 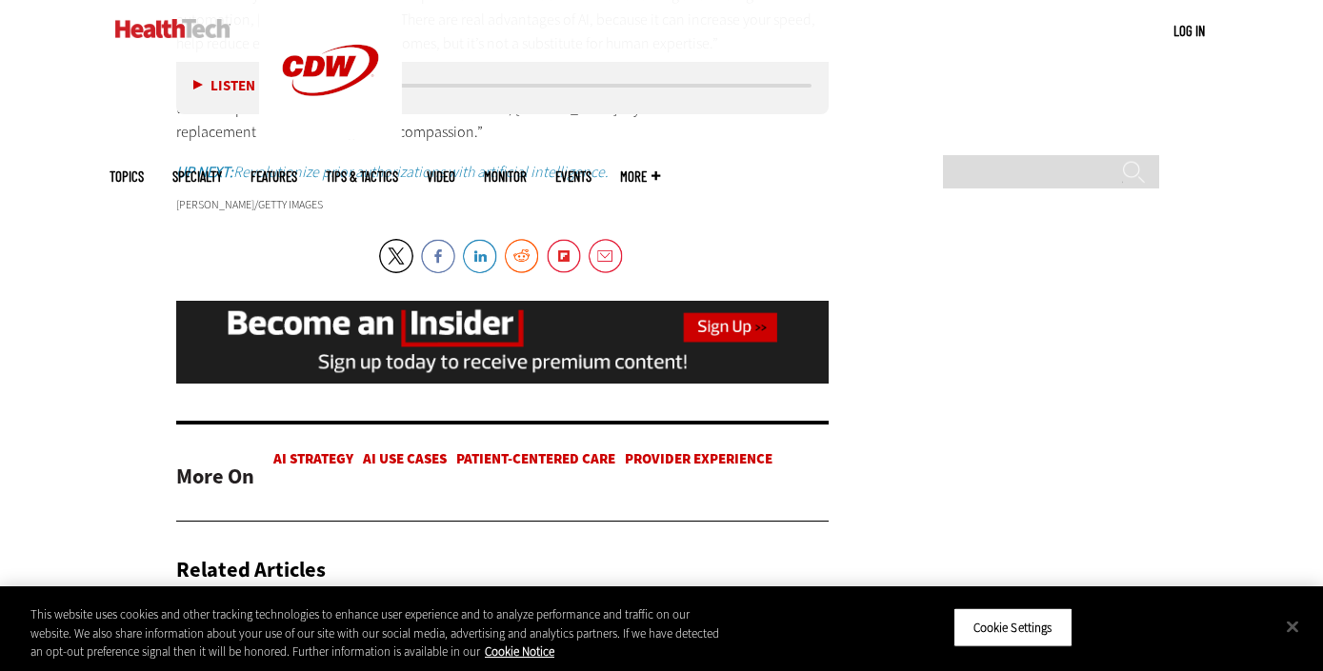 What do you see at coordinates (698, 459) in the screenshot?
I see `a: Provider Experience` at bounding box center [698, 459].